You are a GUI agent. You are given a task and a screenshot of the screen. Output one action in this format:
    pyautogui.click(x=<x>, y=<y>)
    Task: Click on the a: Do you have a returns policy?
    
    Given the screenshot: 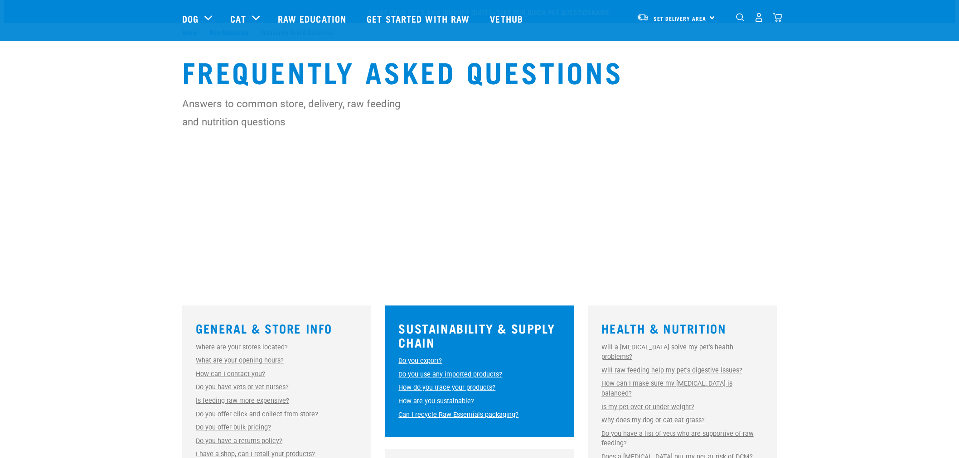 What is the action you would take?
    pyautogui.click(x=239, y=441)
    